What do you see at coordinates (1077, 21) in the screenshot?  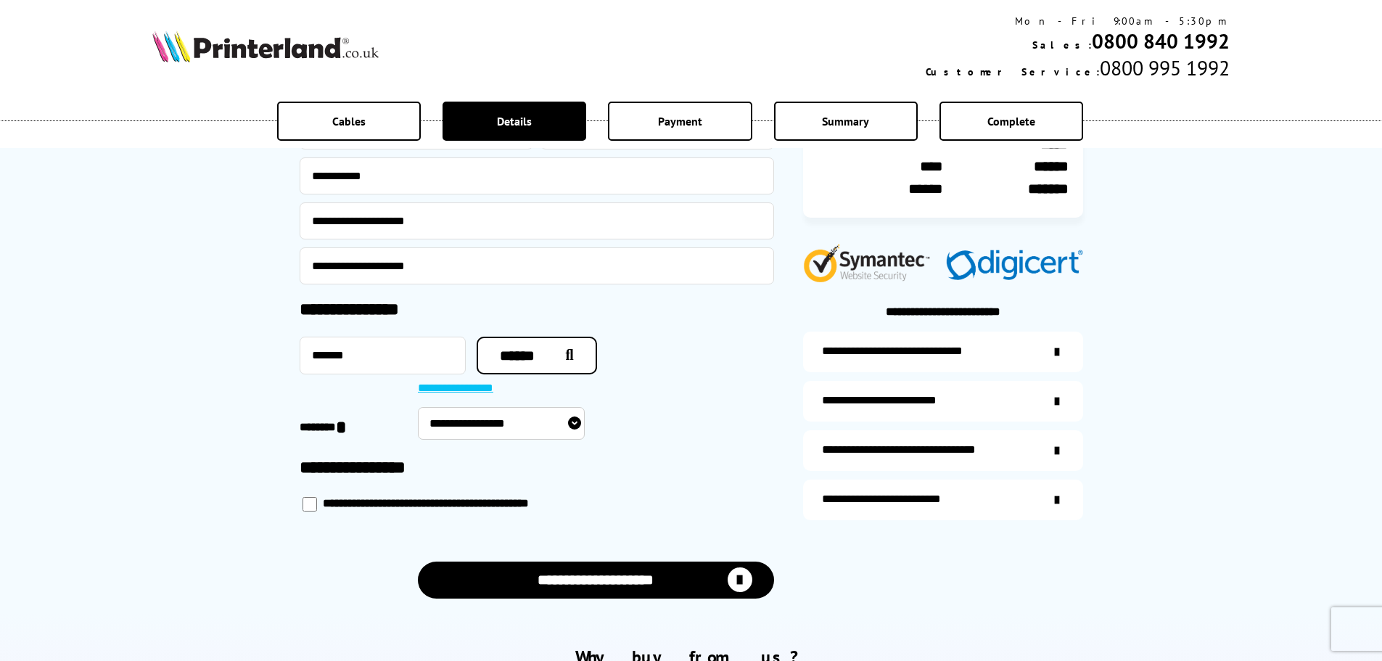 I see `div: Mon - Fri 9:00am - 5:30pm` at bounding box center [1077, 21].